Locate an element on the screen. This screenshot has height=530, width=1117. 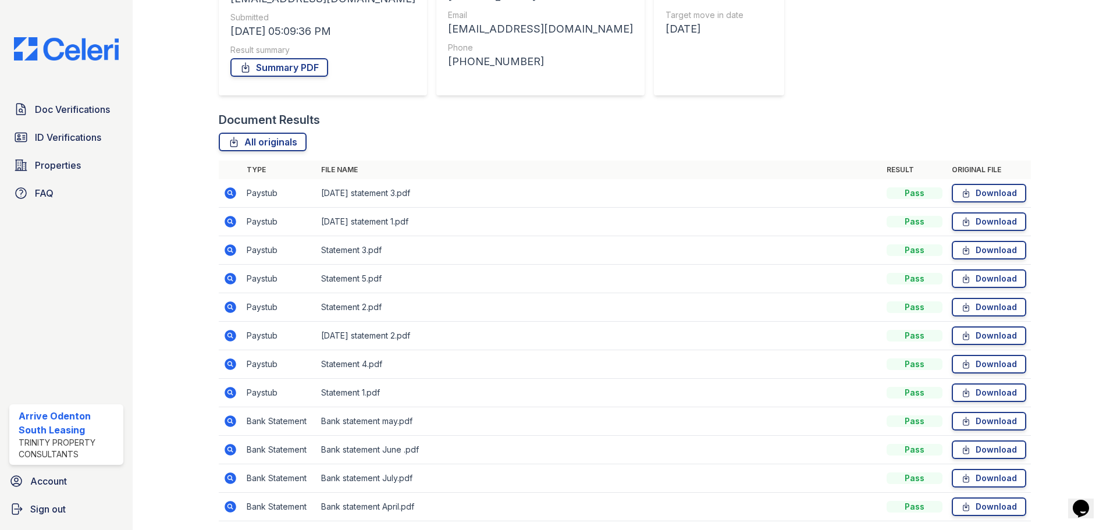
a: Account is located at coordinates (66, 481).